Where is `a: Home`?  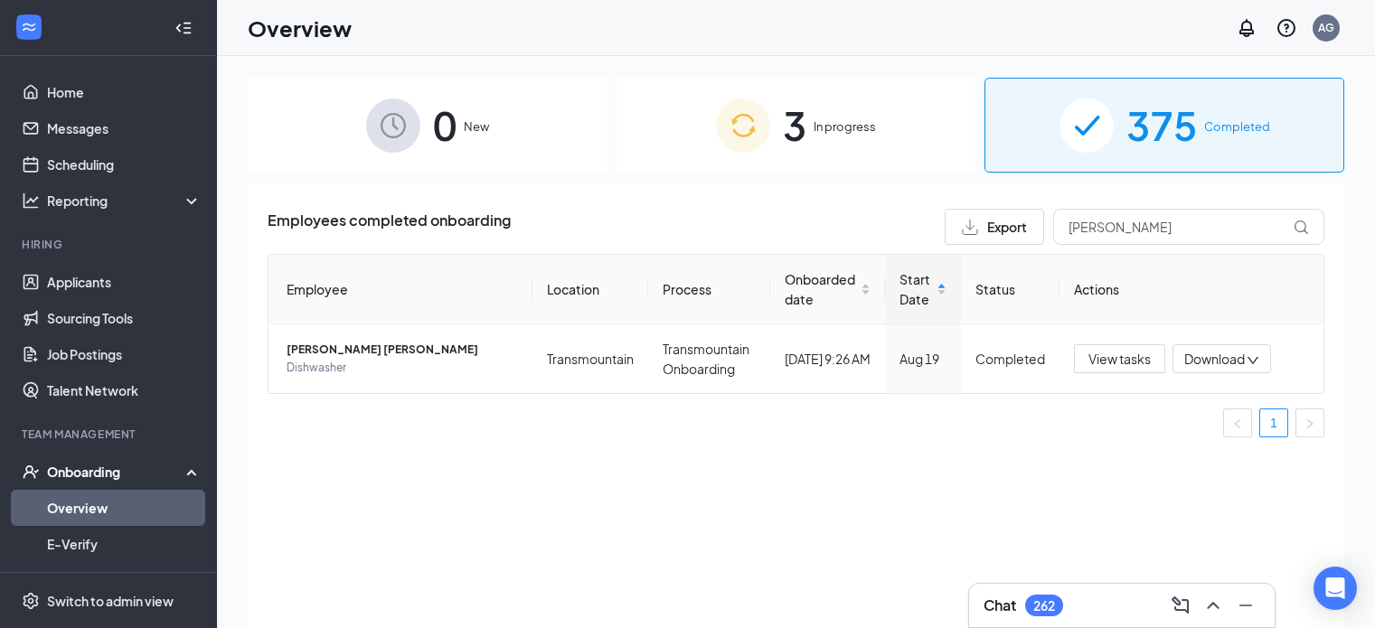
a: Home is located at coordinates (124, 92).